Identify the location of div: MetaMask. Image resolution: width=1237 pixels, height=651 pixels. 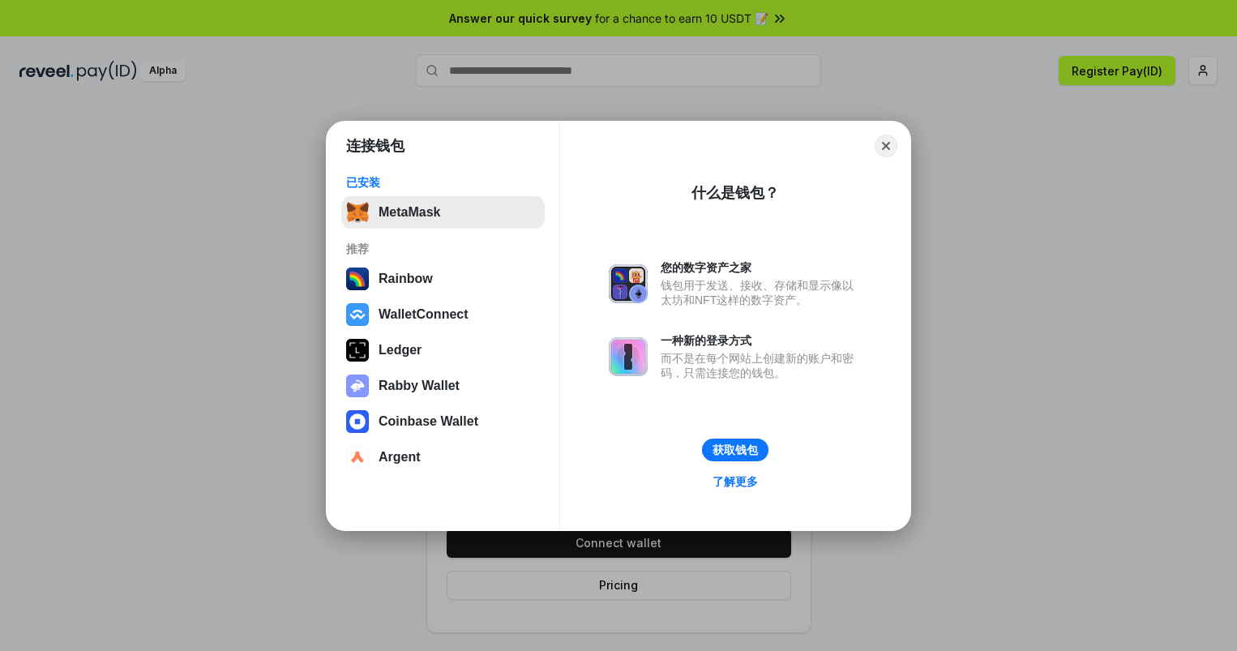
(409, 212).